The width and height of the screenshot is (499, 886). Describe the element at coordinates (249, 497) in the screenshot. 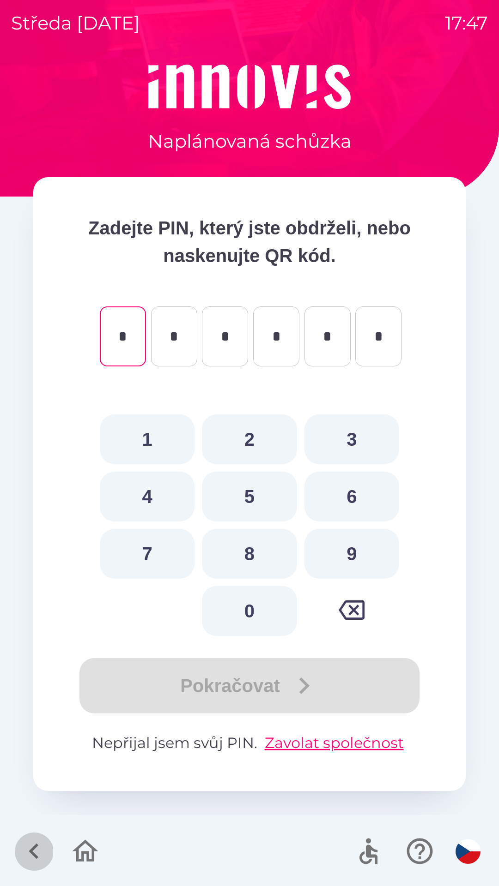

I see `button: 5` at that location.